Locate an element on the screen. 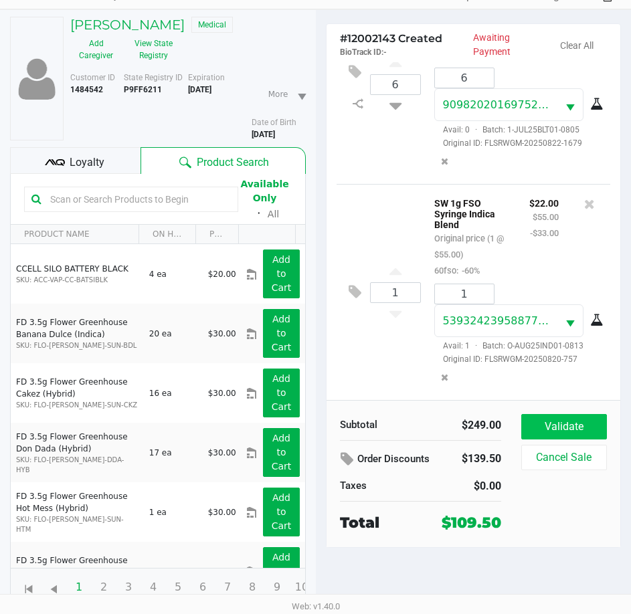 The width and height of the screenshot is (631, 614). button: Cancel Sale is located at coordinates (564, 458).